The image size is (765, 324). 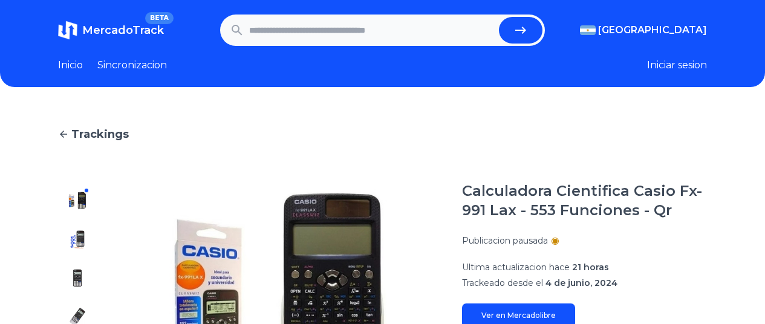 I want to click on span: Trackeado desde el, so click(x=502, y=283).